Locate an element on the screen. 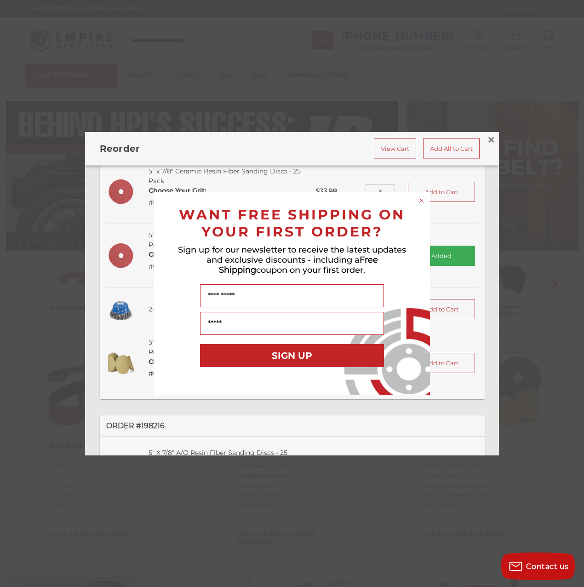 The height and width of the screenshot is (587, 584). button: Close dialog is located at coordinates (422, 200).